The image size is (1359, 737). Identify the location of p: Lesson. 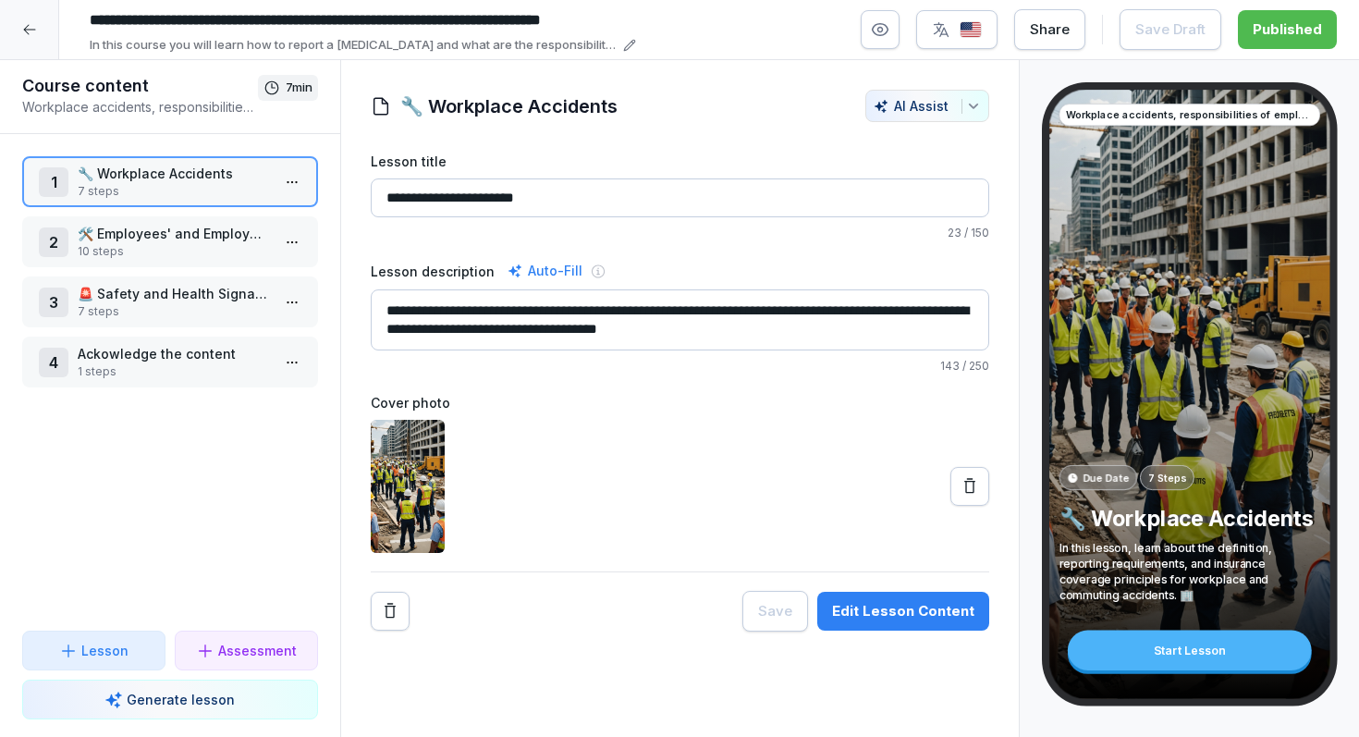
(104, 650).